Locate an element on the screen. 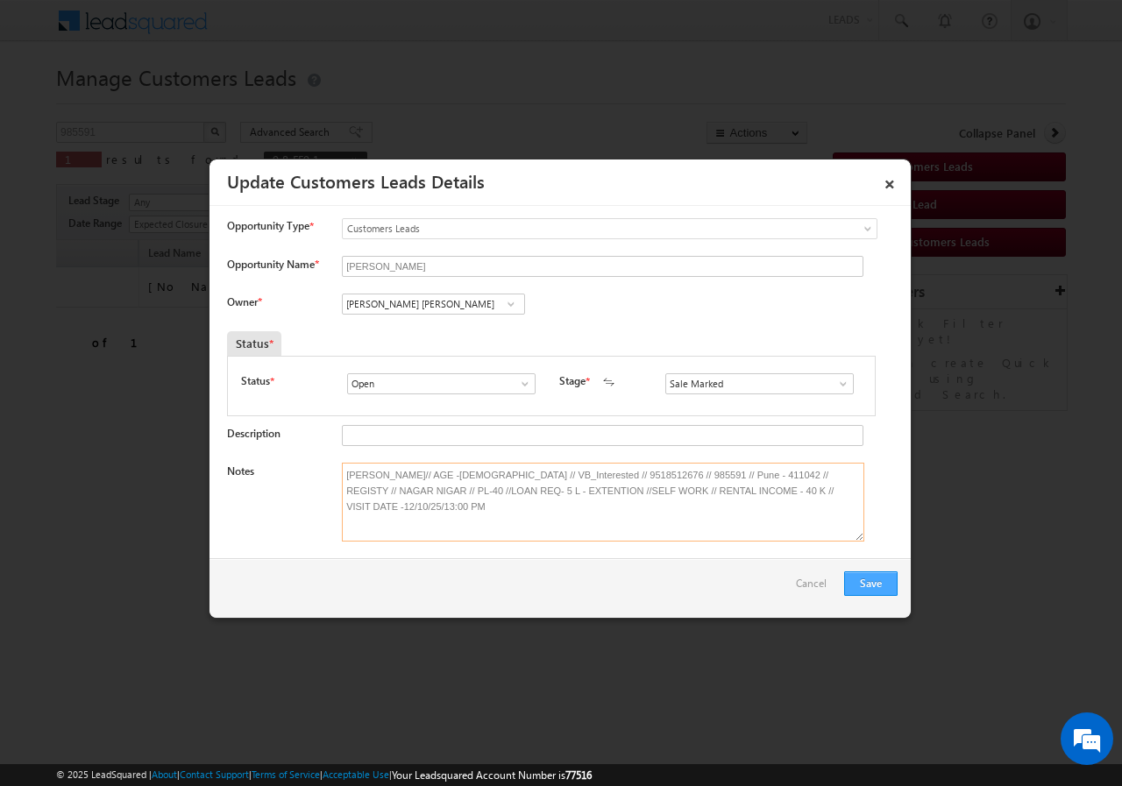  label: Stage is located at coordinates (572, 381).